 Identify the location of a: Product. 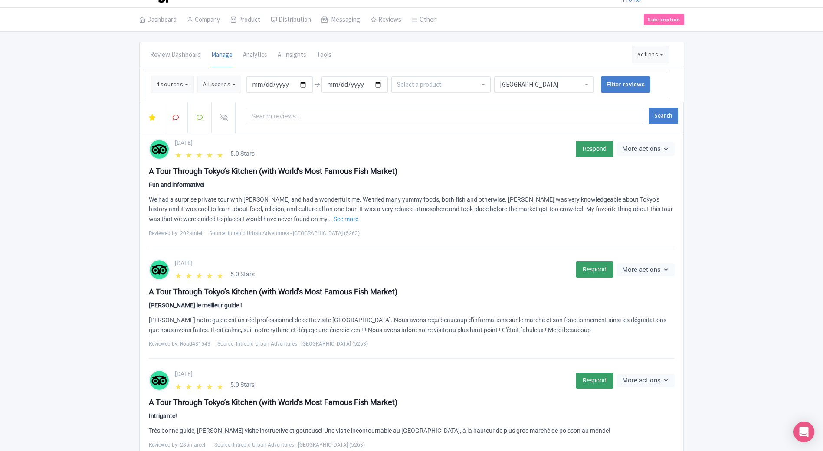
(245, 20).